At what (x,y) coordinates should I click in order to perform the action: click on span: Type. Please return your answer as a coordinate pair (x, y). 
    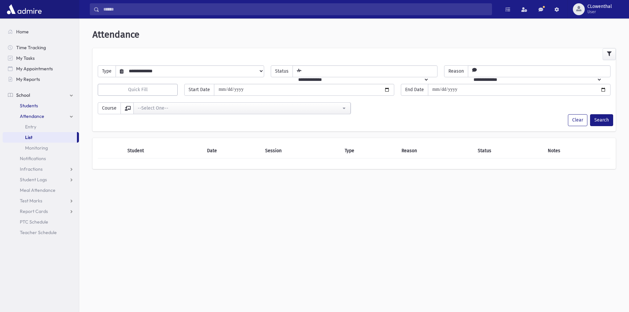
    Looking at the image, I should click on (107, 71).